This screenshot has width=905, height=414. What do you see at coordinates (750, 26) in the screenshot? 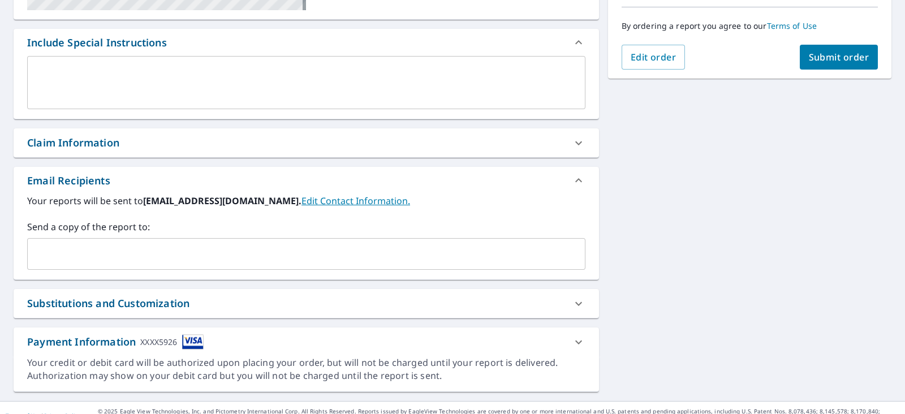
I see `p: By ordering a report you agree to our` at bounding box center [750, 26].